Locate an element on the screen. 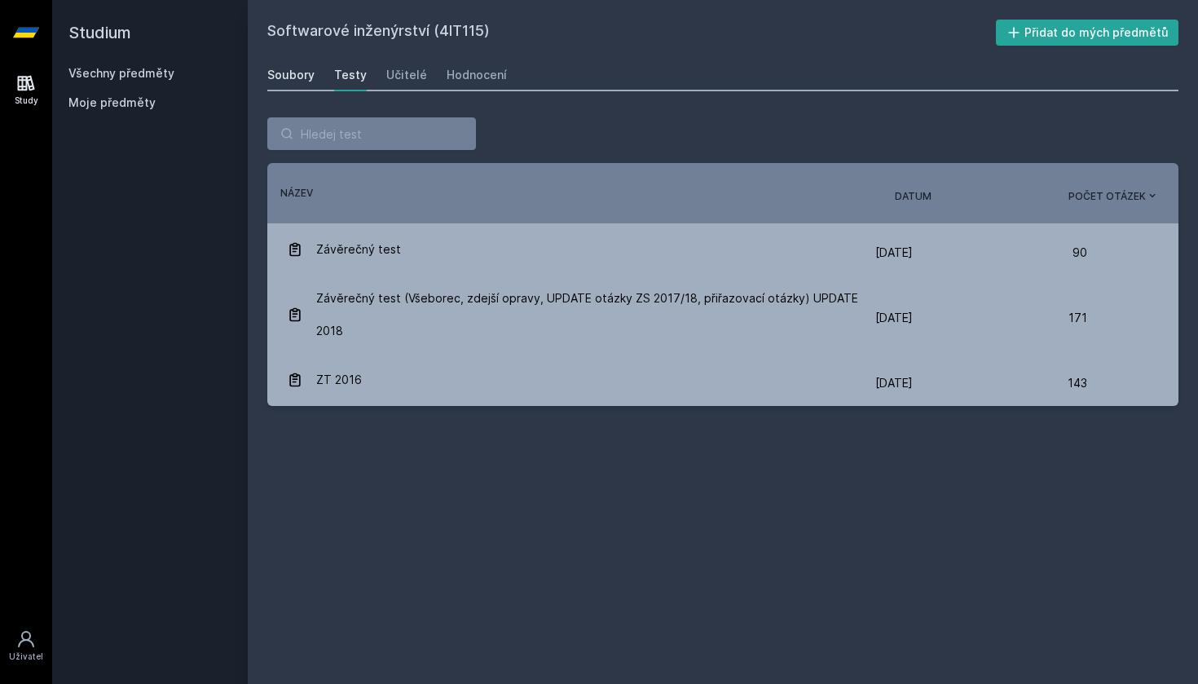 The height and width of the screenshot is (684, 1198). span: Závěrečný test (Všeborec, zdejší opravy, UPDATE otázky ZS 2017/18, přiřazovací otázky) UPDATE 2018 is located at coordinates (592, 315).